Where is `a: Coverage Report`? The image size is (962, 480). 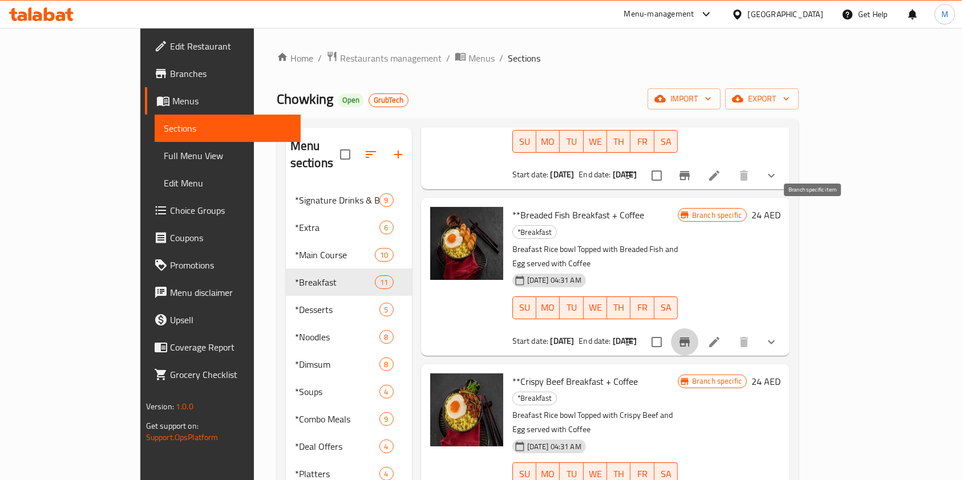 a: Coverage Report is located at coordinates (223, 347).